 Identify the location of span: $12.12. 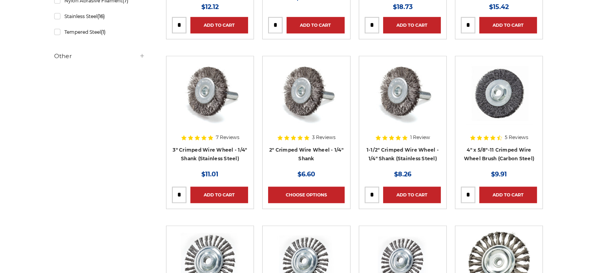
(210, 7).